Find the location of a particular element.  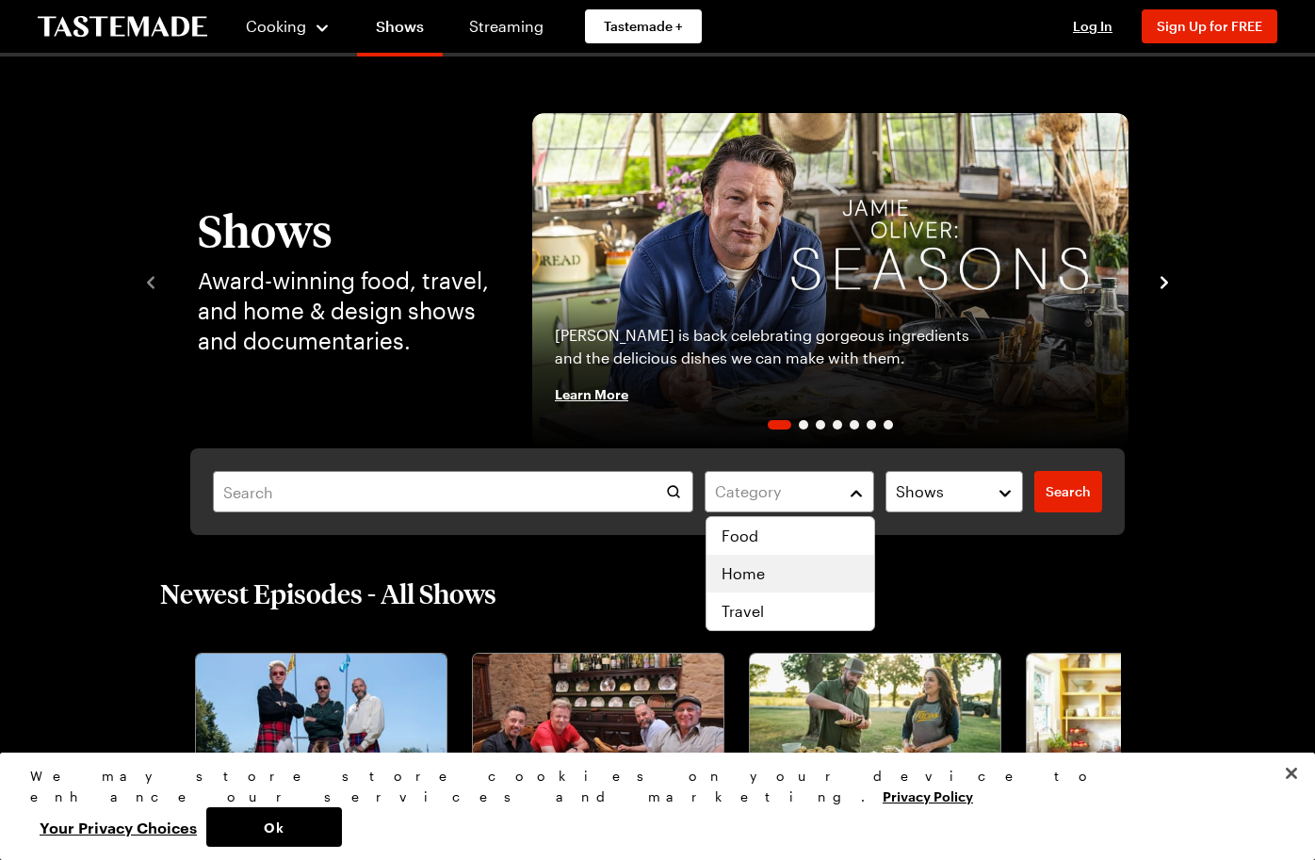

button: Category is located at coordinates (790, 492).